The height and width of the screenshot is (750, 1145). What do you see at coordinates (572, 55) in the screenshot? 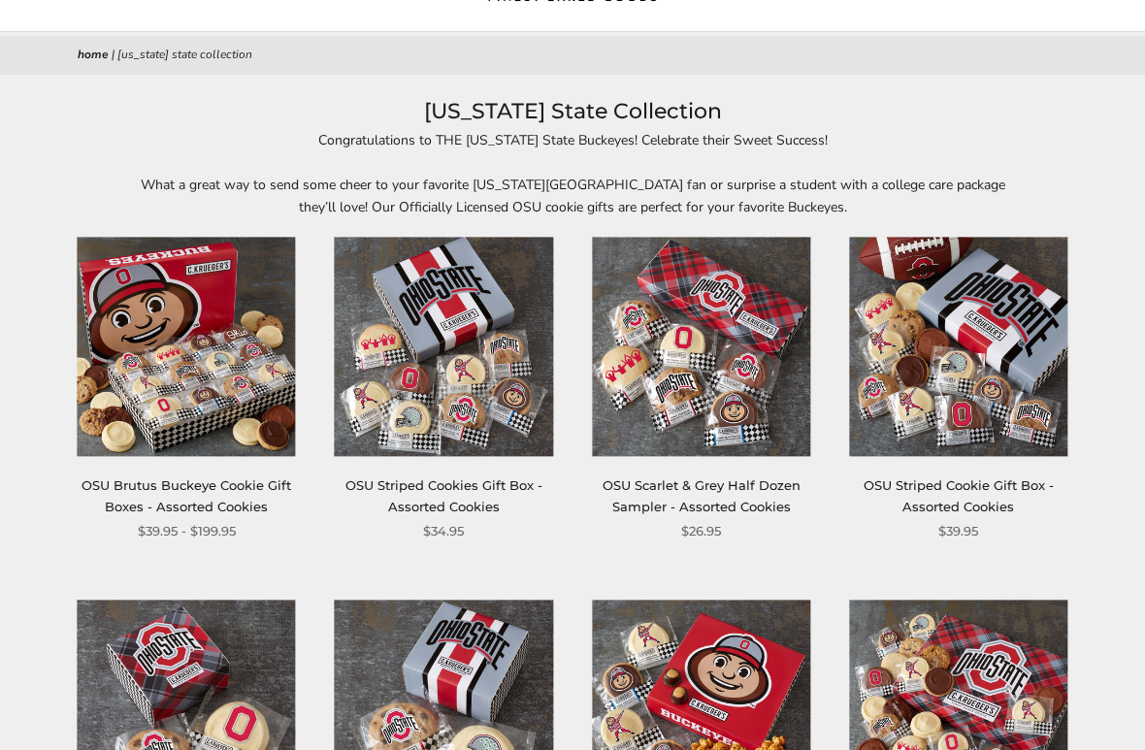
I see `nav: breadcrumbs` at bounding box center [572, 55].